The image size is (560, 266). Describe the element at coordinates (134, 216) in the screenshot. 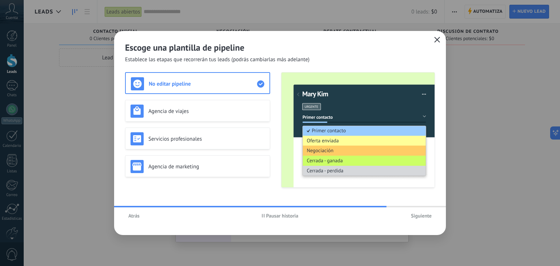

I see `span: Atrás` at that location.